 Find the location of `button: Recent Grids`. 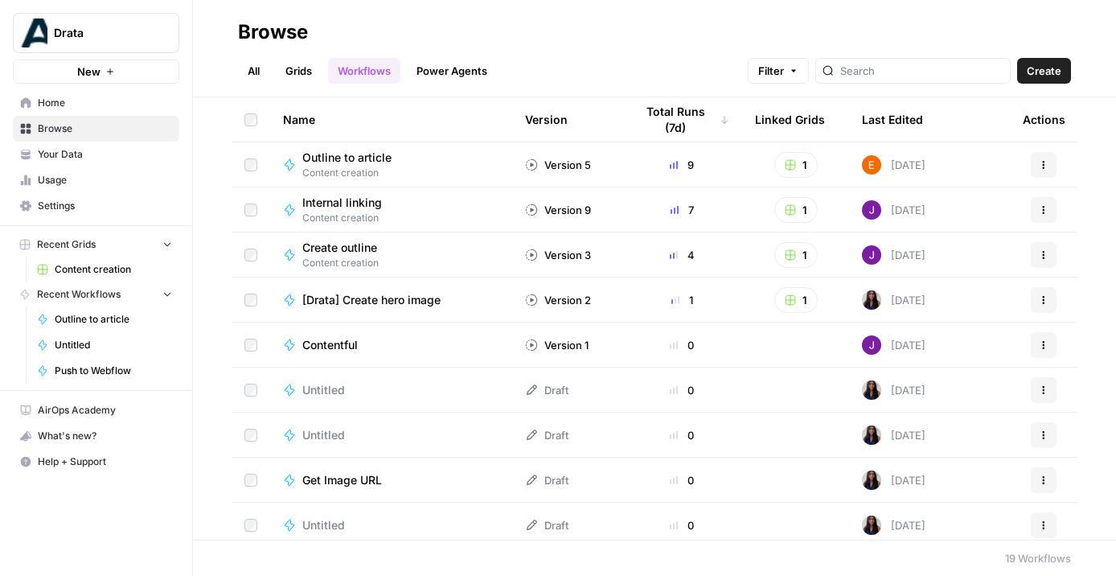

button: Recent Grids is located at coordinates (96, 244).